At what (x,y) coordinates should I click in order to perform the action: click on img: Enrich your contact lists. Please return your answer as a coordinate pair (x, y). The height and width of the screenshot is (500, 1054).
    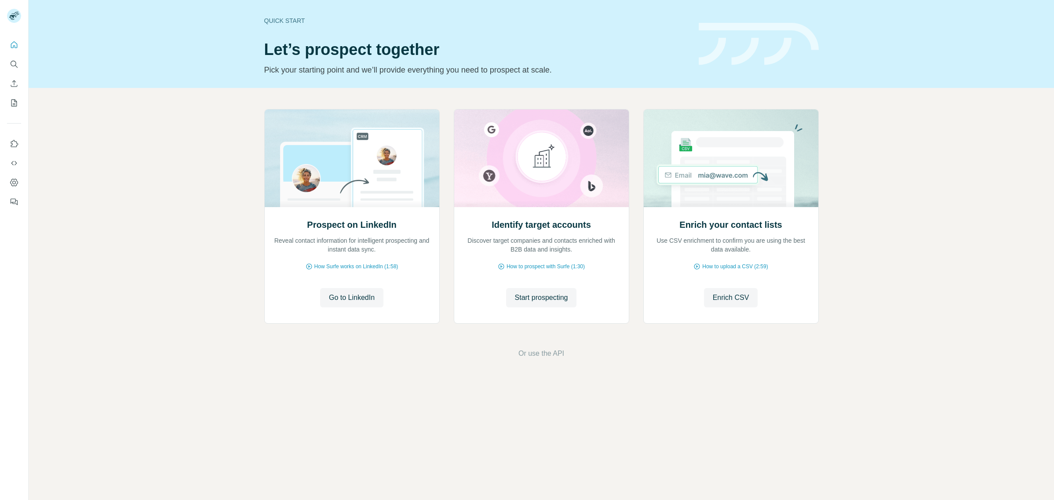
    Looking at the image, I should click on (731, 158).